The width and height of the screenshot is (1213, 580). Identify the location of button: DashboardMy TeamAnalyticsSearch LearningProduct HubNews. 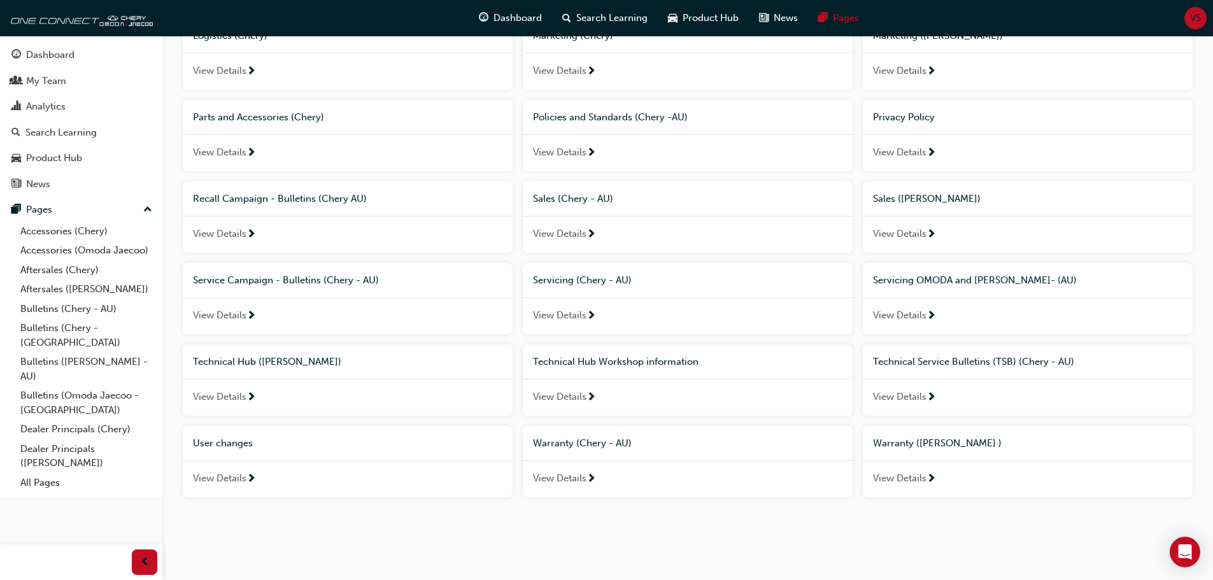
(81, 119).